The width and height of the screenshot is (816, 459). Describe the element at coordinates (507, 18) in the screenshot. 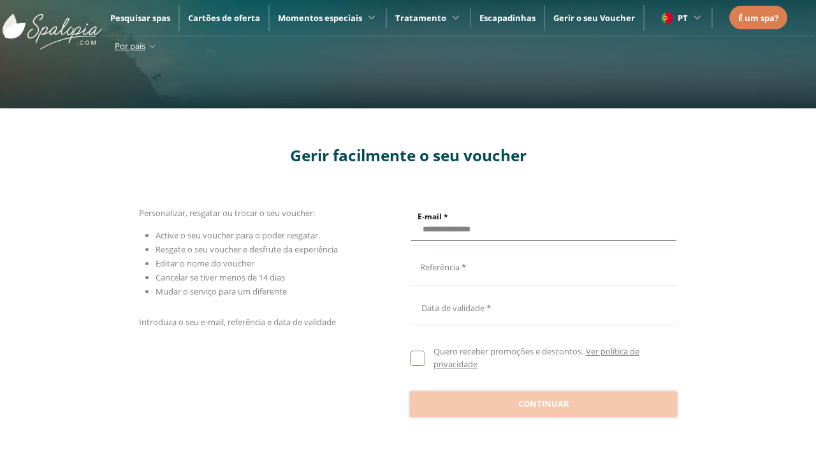

I see `a: Escapadinhas` at that location.